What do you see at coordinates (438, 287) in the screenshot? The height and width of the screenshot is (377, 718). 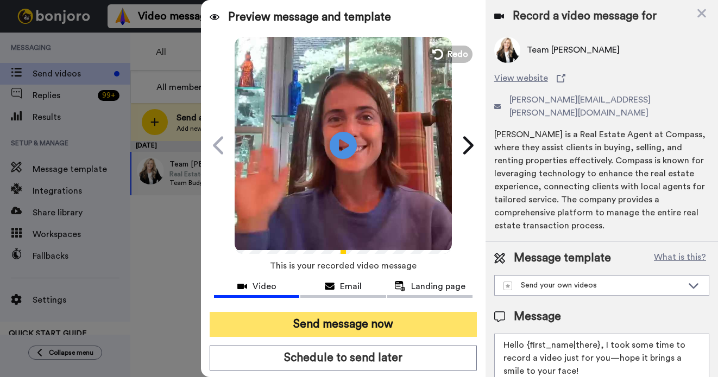 I see `span: Landing page` at bounding box center [438, 287].